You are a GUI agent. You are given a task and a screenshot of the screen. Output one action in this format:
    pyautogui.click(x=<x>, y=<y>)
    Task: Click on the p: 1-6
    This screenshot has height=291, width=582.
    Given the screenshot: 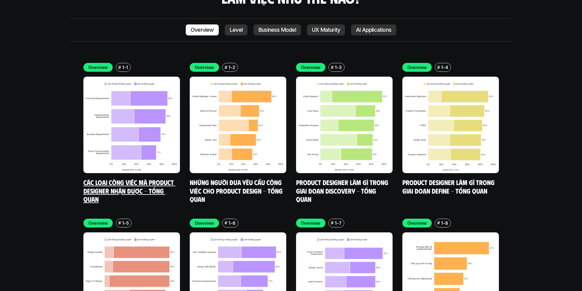 What is the action you would take?
    pyautogui.click(x=232, y=223)
    